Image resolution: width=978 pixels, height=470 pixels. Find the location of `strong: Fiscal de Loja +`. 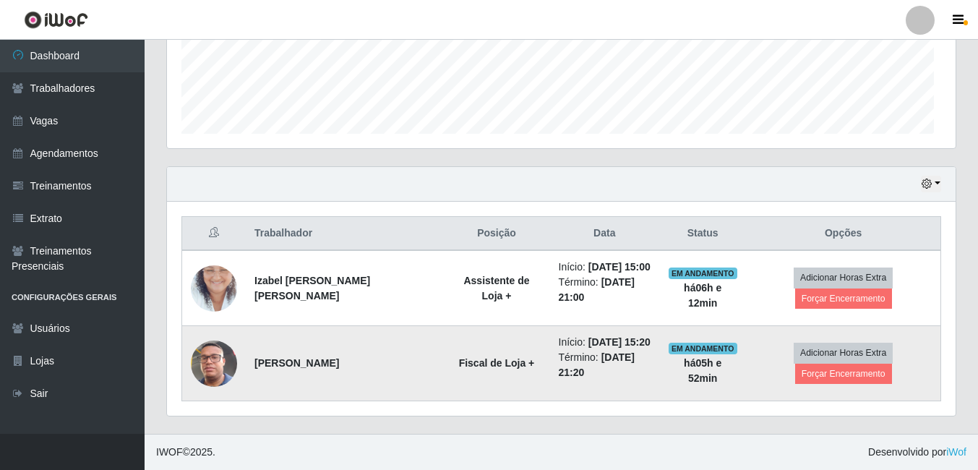

strong: Fiscal de Loja + is located at coordinates (496, 363).